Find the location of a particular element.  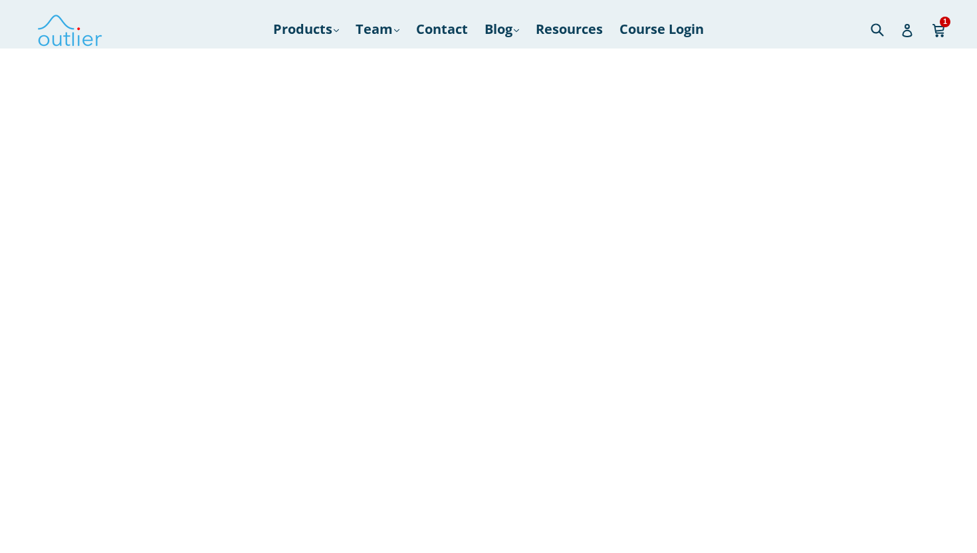

img: Outlier Linguistics is located at coordinates (70, 29).